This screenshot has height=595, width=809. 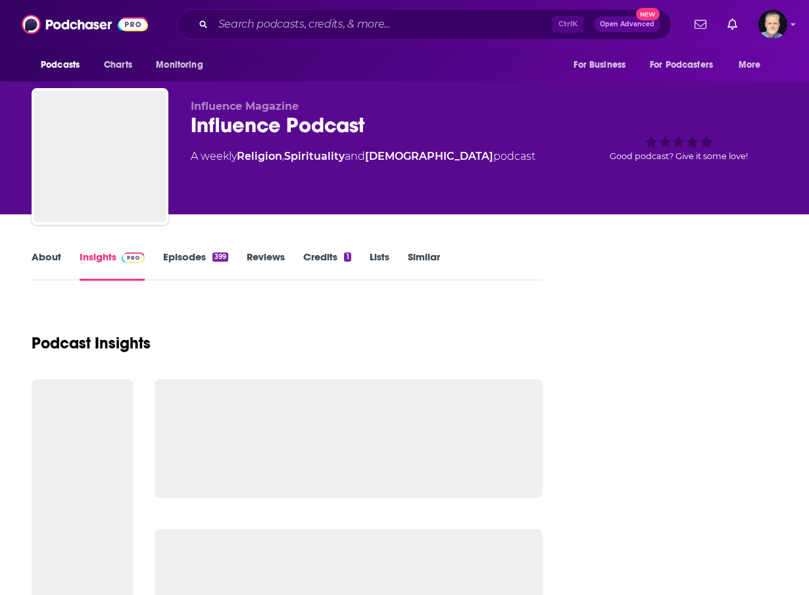 What do you see at coordinates (266, 266) in the screenshot?
I see `a: Reviews` at bounding box center [266, 266].